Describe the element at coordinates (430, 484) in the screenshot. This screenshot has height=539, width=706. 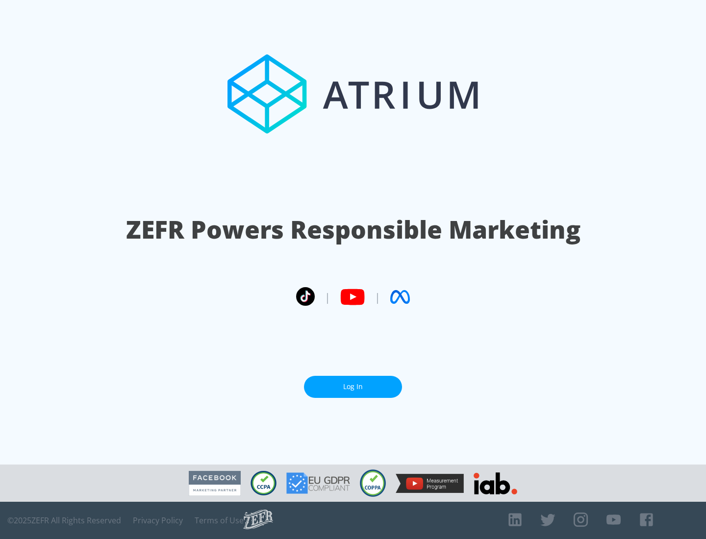
I see `img: YouTube Measurement Program` at that location.